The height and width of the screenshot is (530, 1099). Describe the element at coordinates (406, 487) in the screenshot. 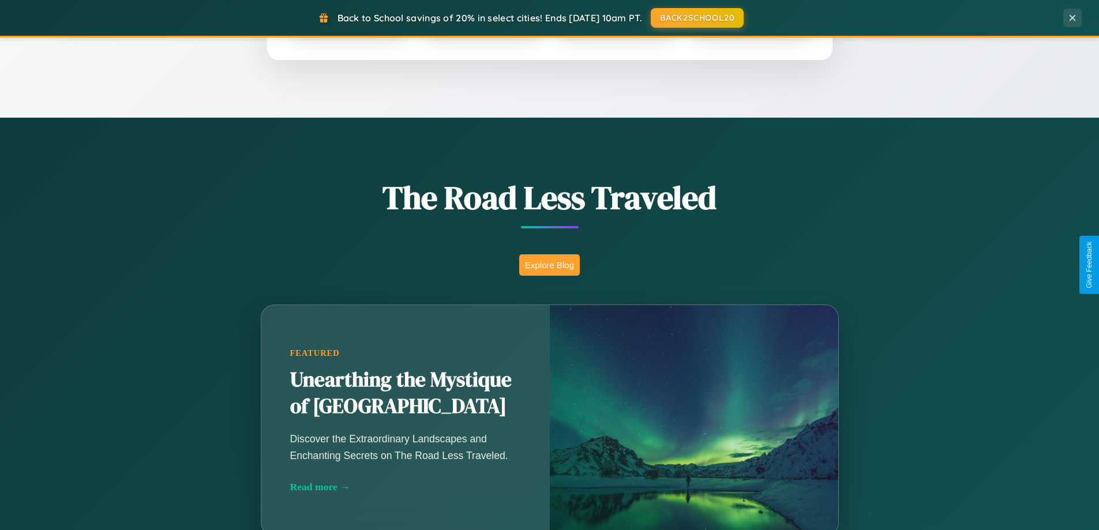

I see `div: Read more →` at that location.